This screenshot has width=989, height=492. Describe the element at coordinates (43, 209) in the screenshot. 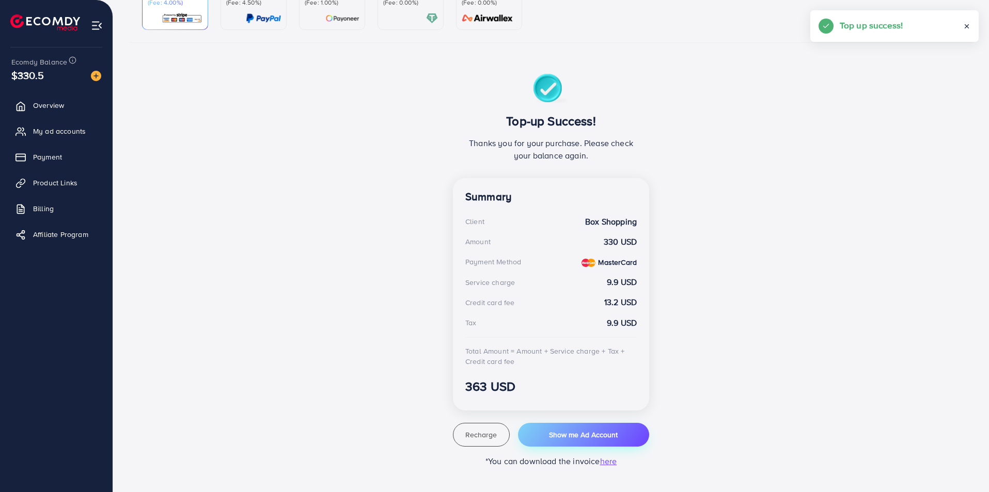

I see `span: Billing` at that location.